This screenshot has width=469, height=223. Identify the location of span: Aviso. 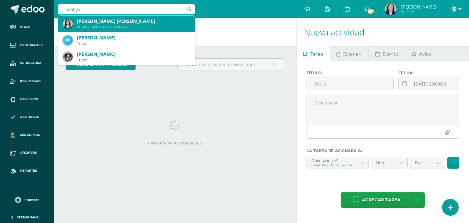
(426, 54).